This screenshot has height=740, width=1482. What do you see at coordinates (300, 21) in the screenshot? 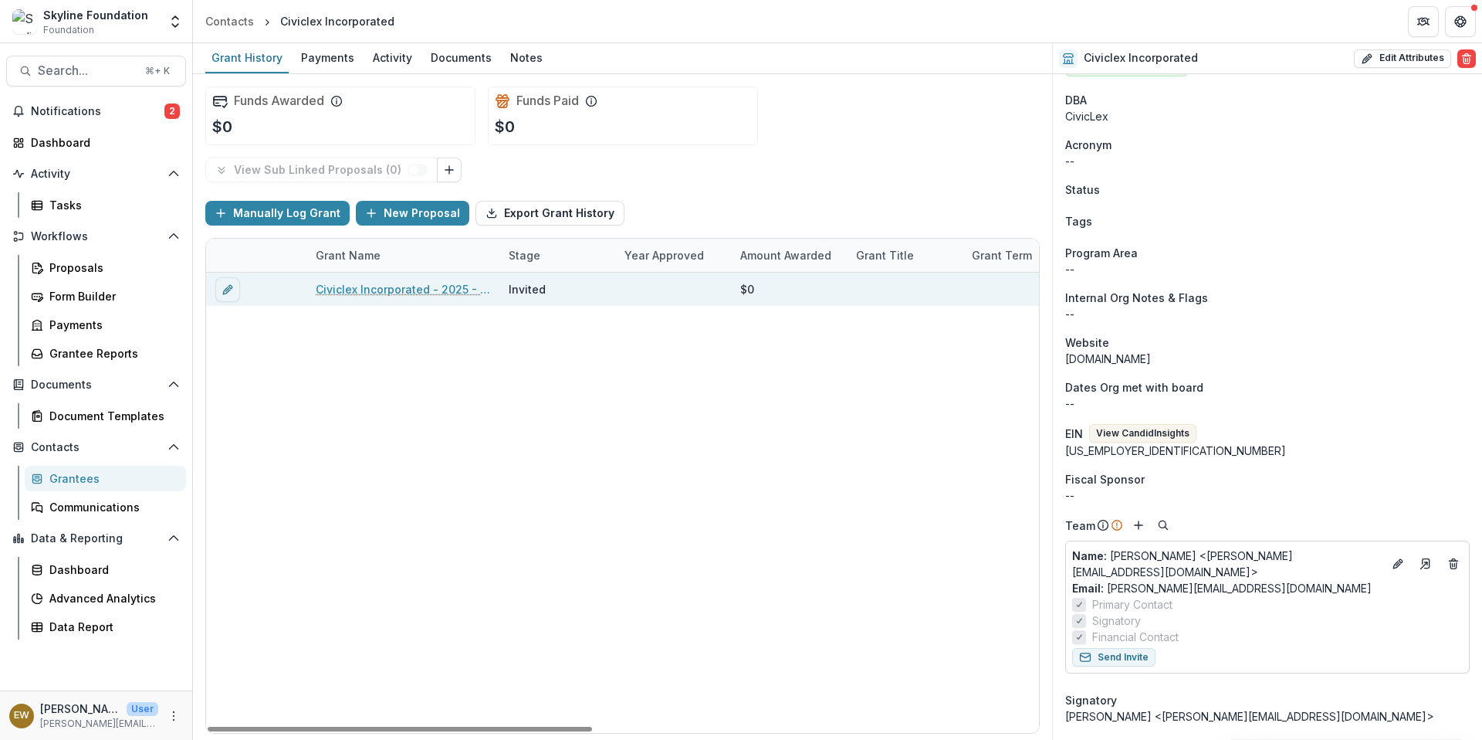
I see `nav: breadcrumb` at bounding box center [300, 21].